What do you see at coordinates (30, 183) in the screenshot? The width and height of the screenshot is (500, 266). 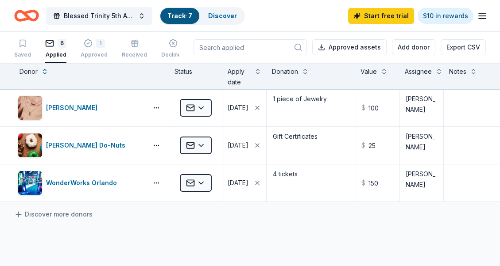 I see `img: Image for WonderWorks Orlando` at bounding box center [30, 183].